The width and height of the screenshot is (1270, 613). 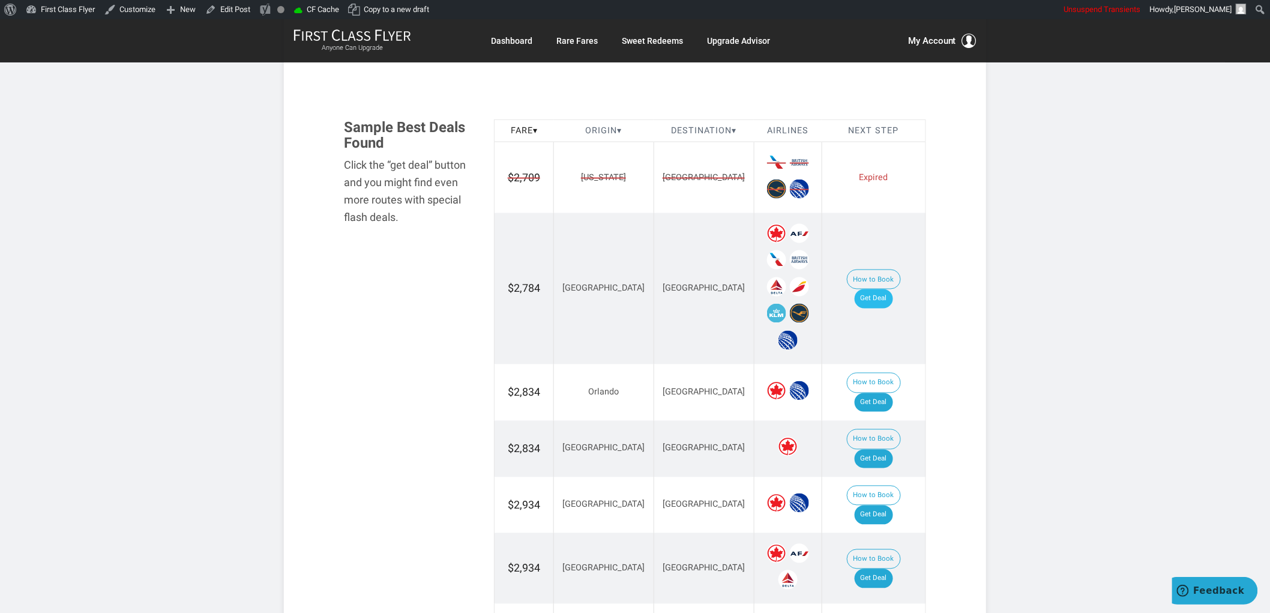 What do you see at coordinates (652, 41) in the screenshot?
I see `a: Sweet Redeems` at bounding box center [652, 41].